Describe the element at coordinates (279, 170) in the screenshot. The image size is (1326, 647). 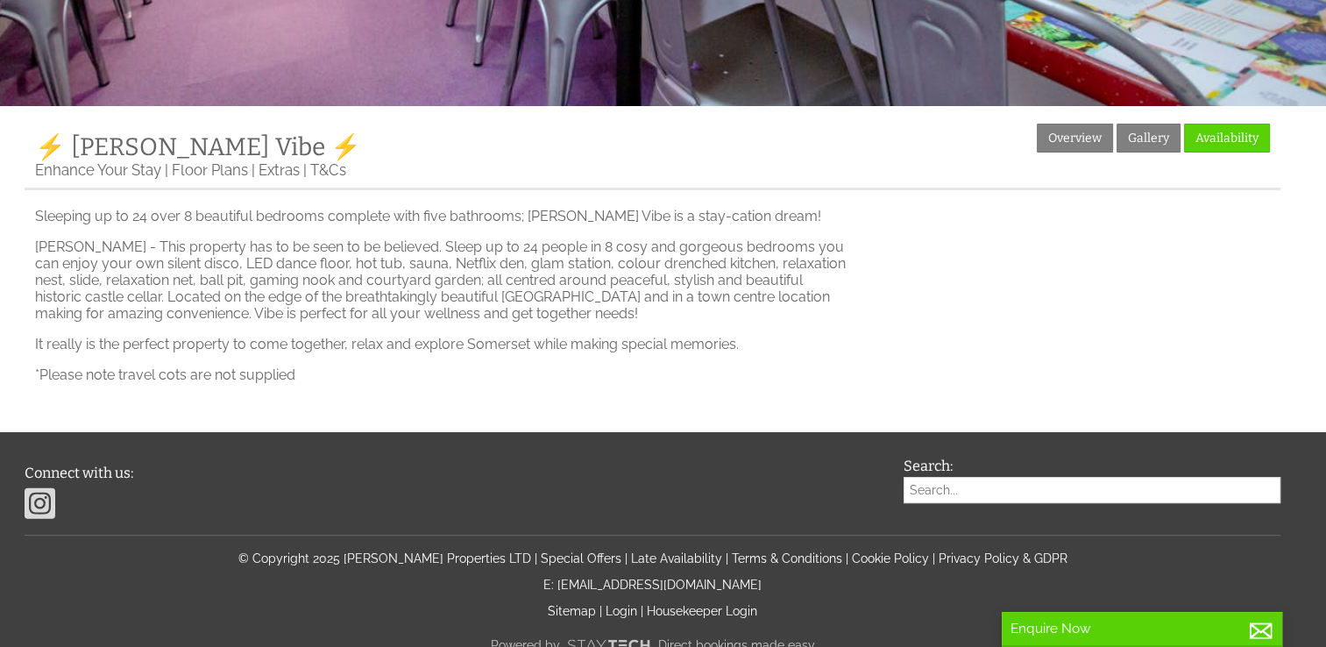
I see `a: Extras` at that location.